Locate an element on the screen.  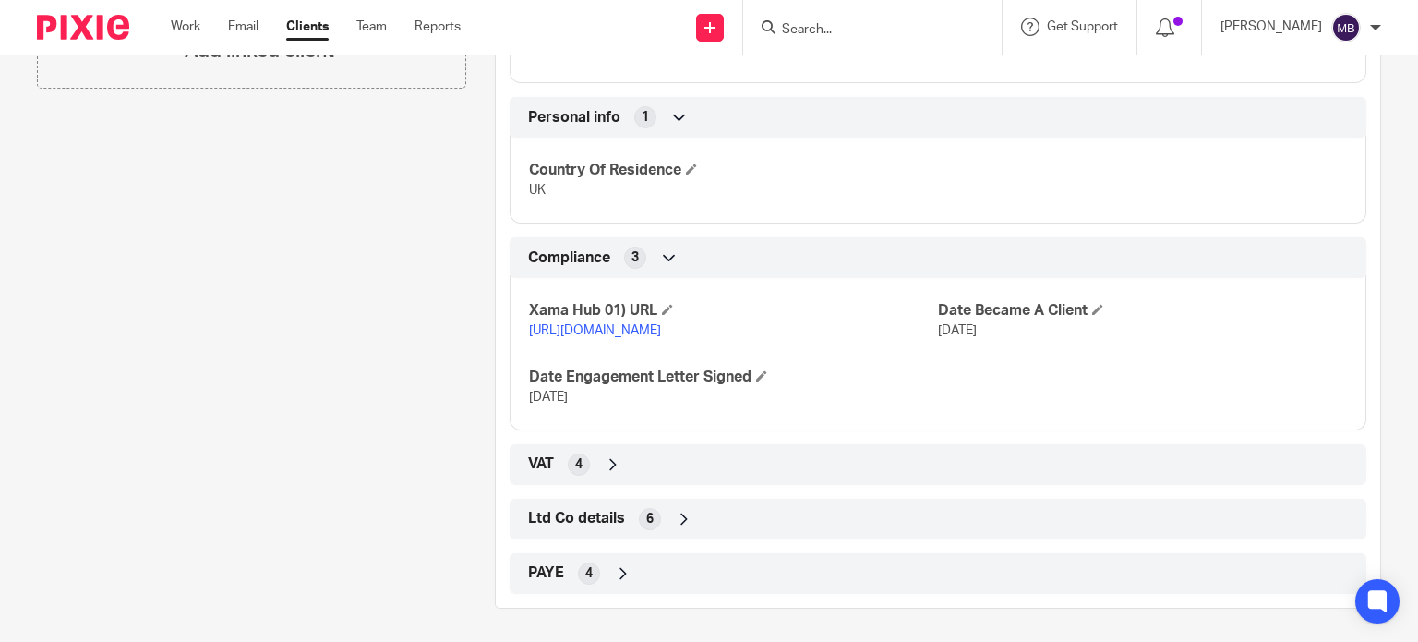
span: Ltd Co details is located at coordinates (576, 518).